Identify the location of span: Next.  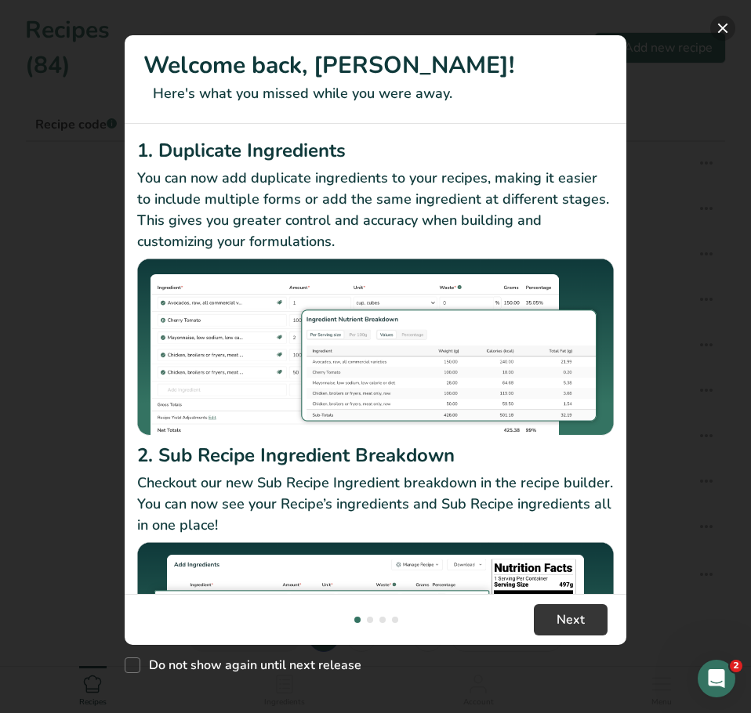
(571, 620).